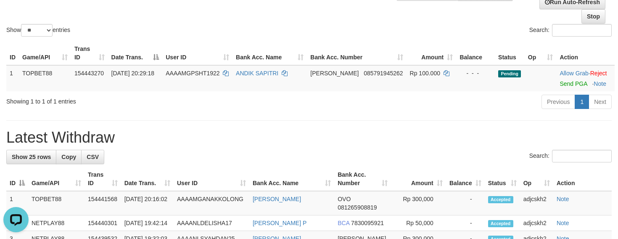 Image resolution: width=618 pixels, height=239 pixels. What do you see at coordinates (103, 223) in the screenshot?
I see `td: 154440301` at bounding box center [103, 223].